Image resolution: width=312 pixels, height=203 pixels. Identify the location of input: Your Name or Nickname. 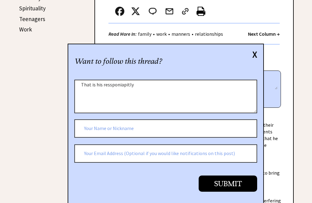
(166, 129).